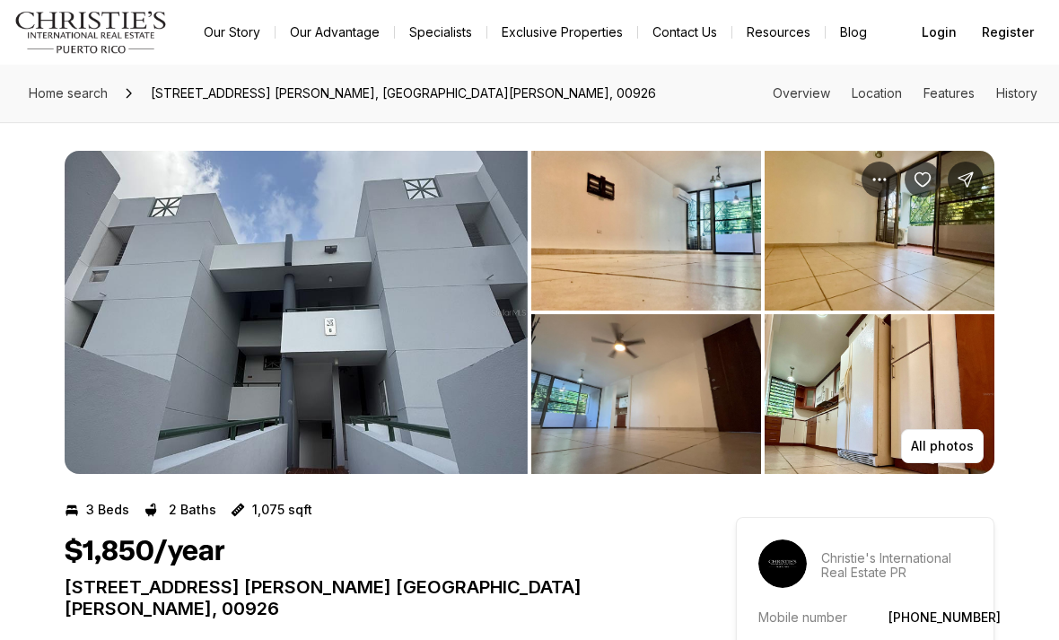  I want to click on button: Property options, so click(880, 180).